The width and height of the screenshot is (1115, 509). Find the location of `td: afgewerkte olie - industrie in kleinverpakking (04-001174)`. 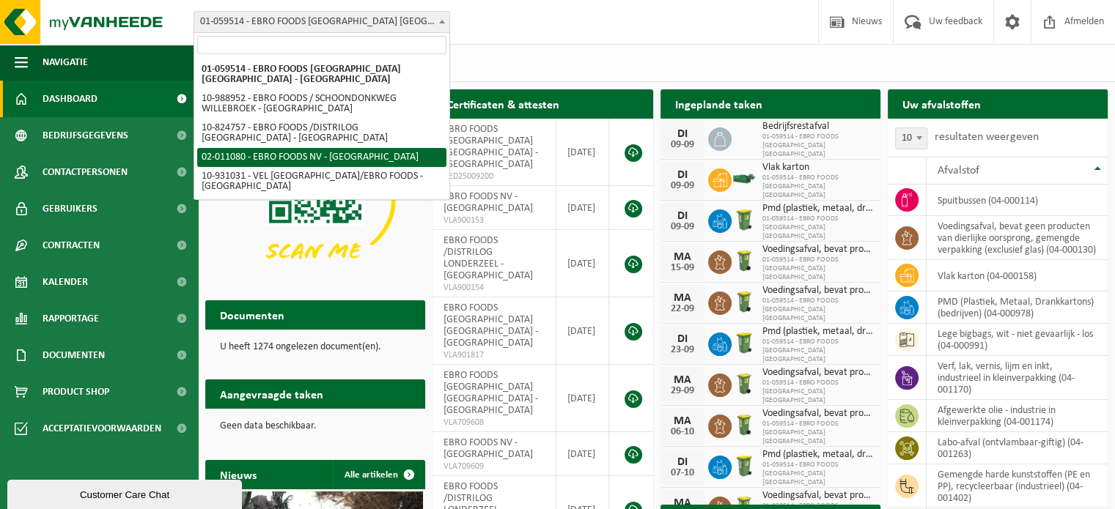

td: afgewerkte olie - industrie in kleinverpakking (04-001174) is located at coordinates (1017, 416).